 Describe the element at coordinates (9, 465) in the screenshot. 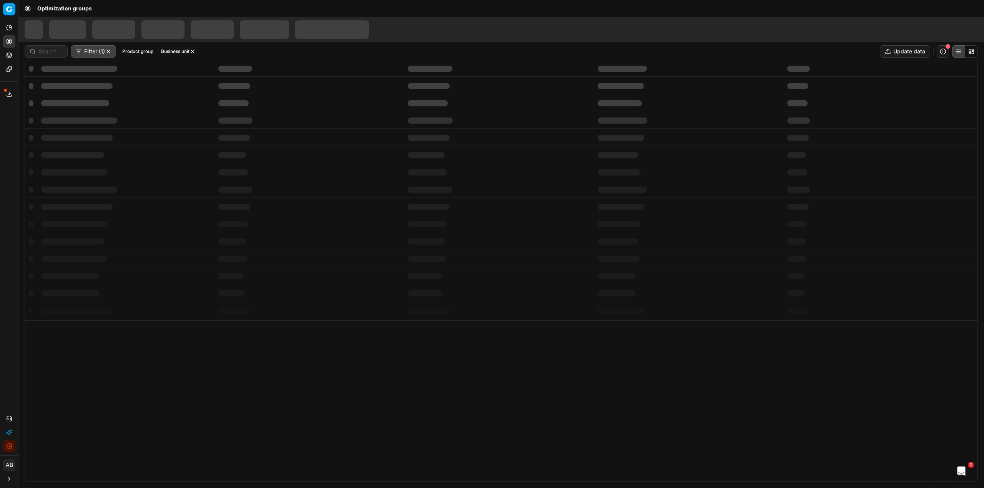

I see `span: AB` at that location.